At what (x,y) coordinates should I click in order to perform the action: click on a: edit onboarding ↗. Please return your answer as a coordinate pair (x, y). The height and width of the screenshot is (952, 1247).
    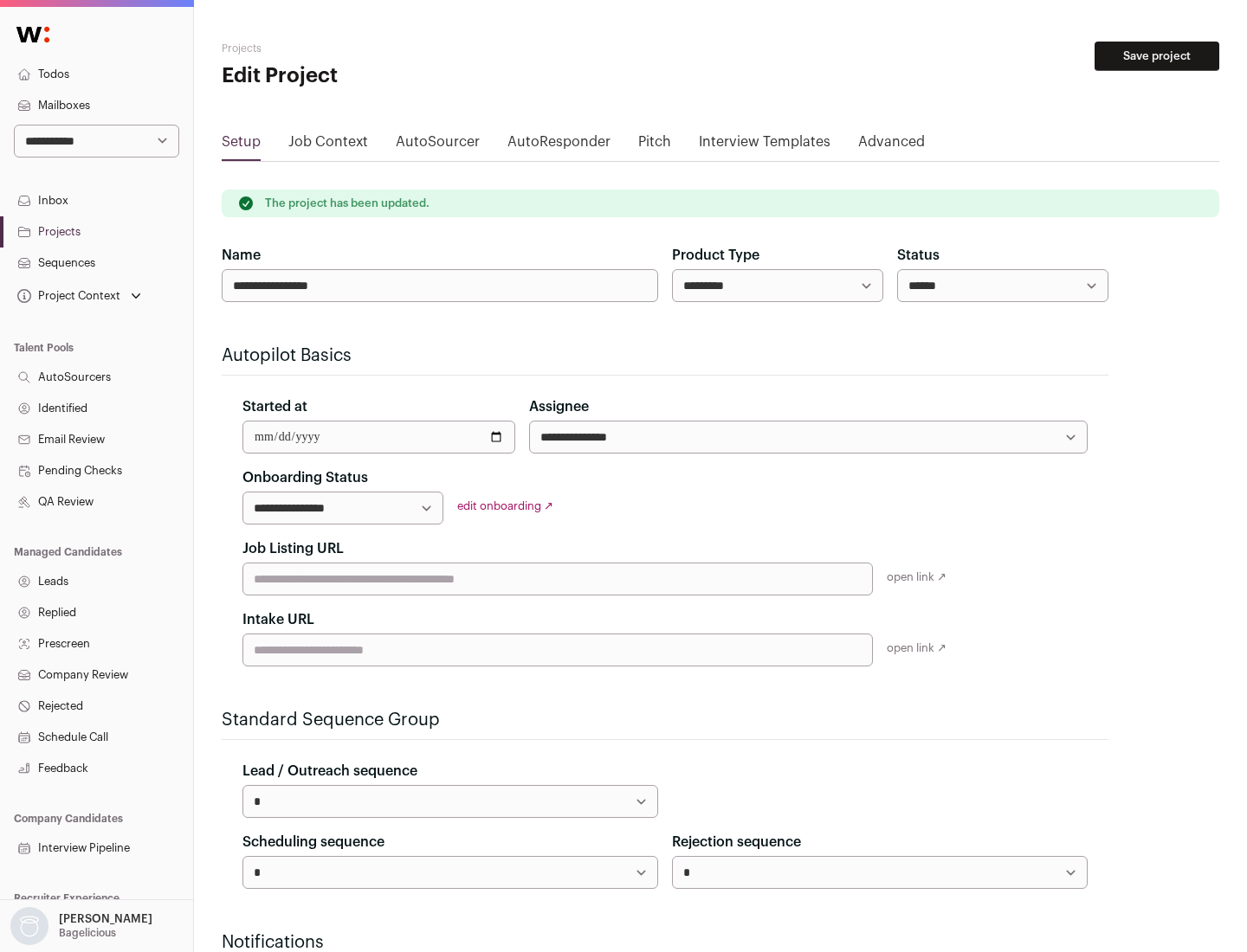
    Looking at the image, I should click on (504, 505).